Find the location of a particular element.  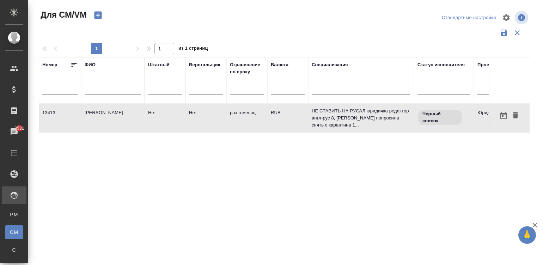

span: 3531 is located at coordinates (19, 128).